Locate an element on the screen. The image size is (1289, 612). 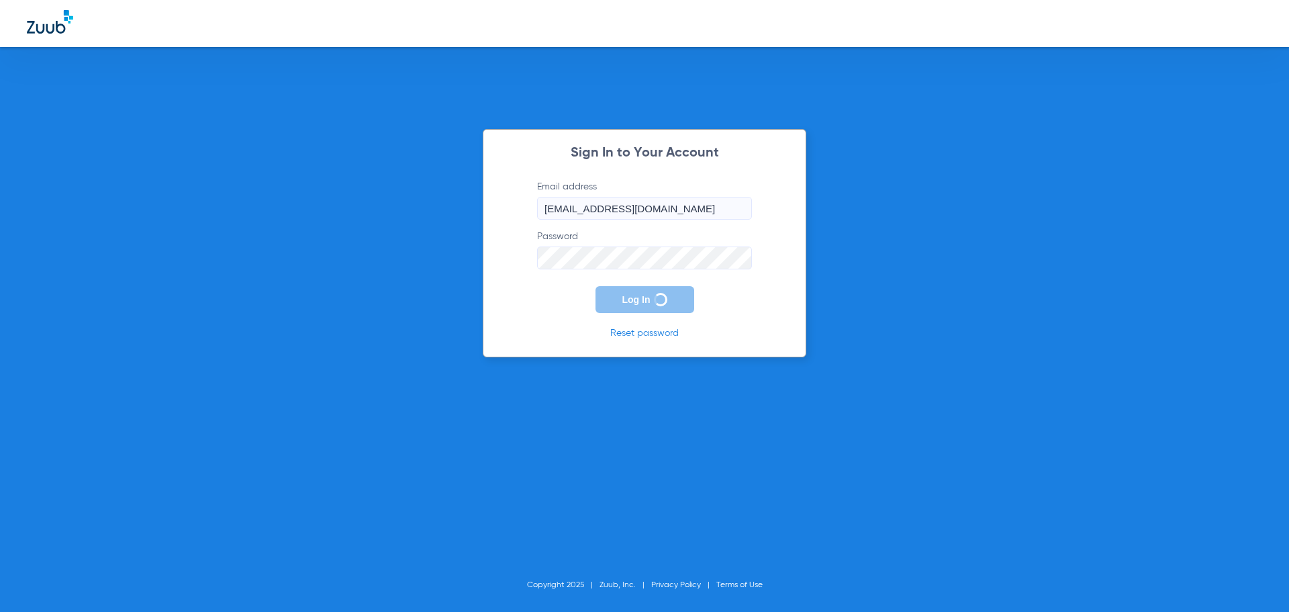
input: Password is located at coordinates (645, 258).